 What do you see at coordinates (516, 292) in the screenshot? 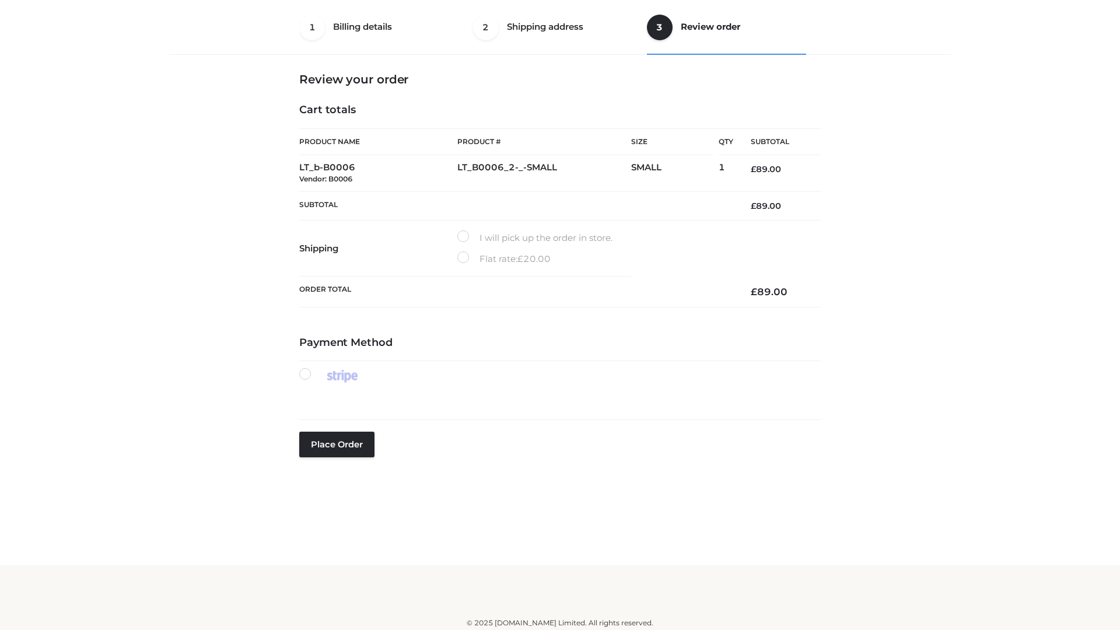
I see `th: Order Total` at bounding box center [516, 292].